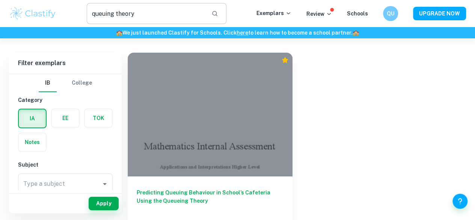 This screenshot has height=220, width=475. What do you see at coordinates (65, 63) in the screenshot?
I see `h6: Filter exemplars` at bounding box center [65, 63].